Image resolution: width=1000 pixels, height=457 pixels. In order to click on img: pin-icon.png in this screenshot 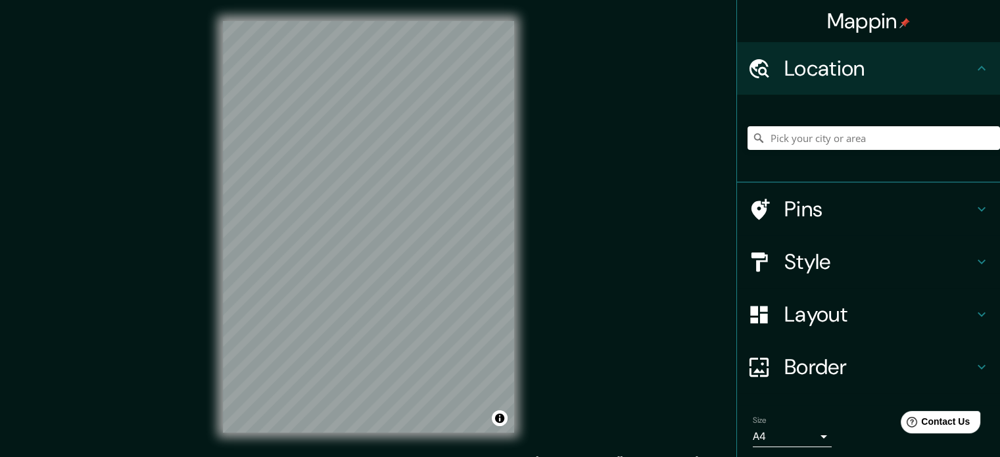, I will do `click(905, 23)`.